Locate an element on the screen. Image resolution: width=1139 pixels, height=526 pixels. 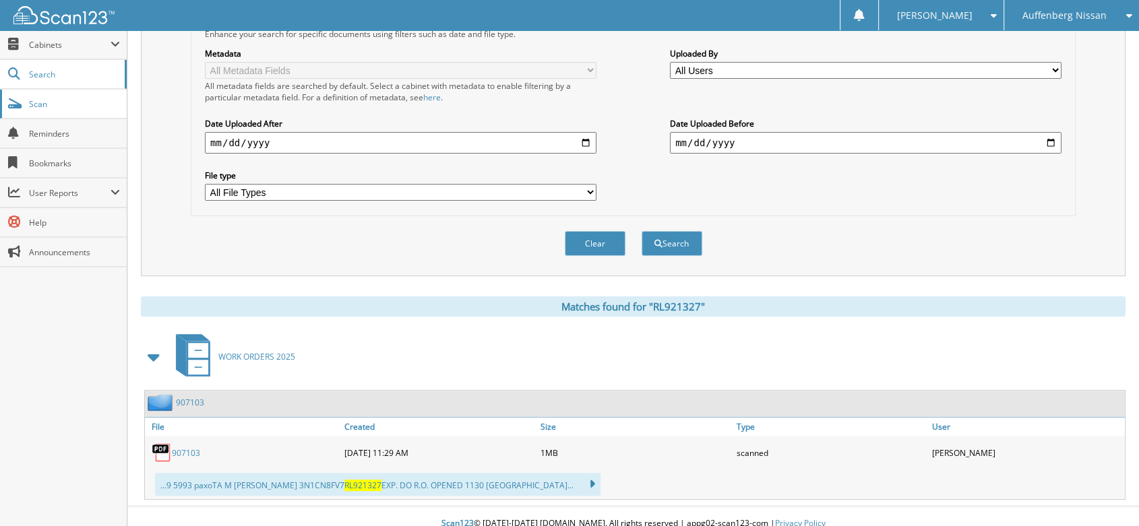
span: Help is located at coordinates (74, 222).